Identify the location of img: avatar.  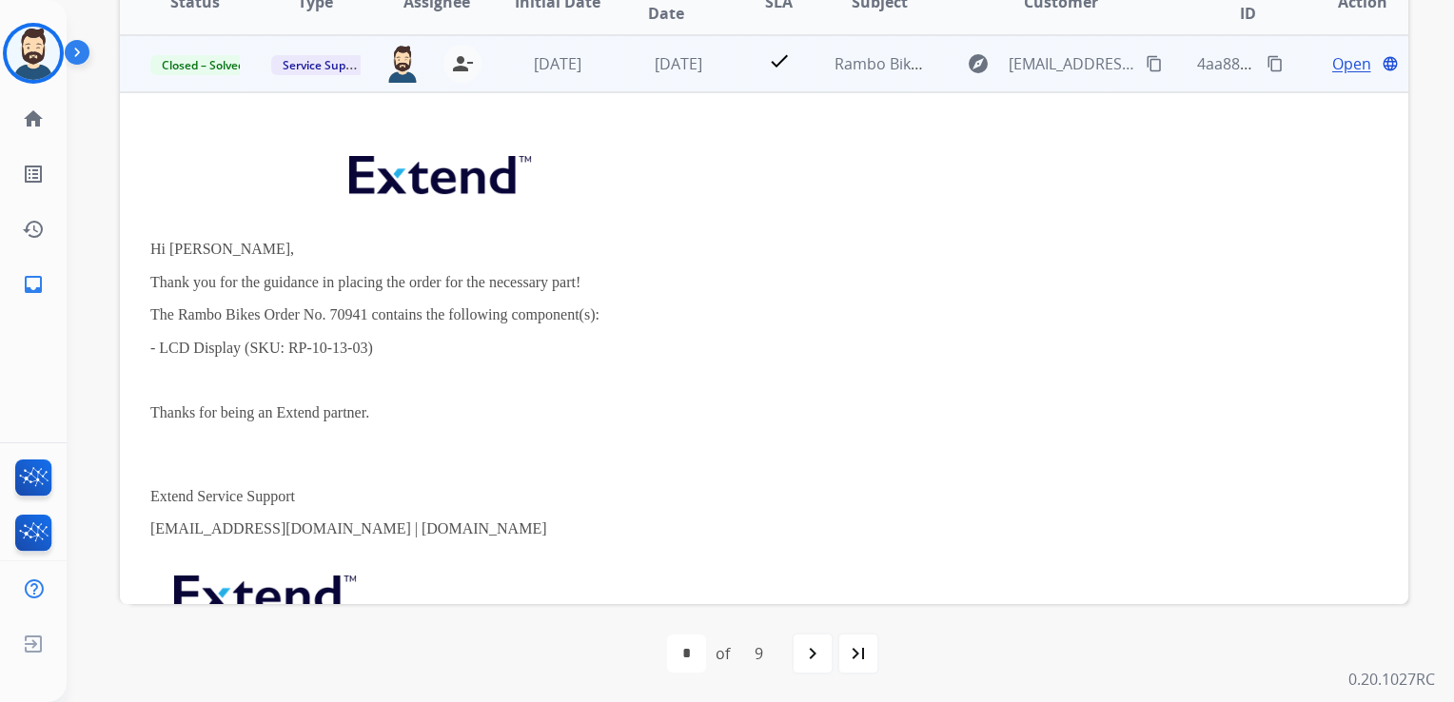
(33, 53).